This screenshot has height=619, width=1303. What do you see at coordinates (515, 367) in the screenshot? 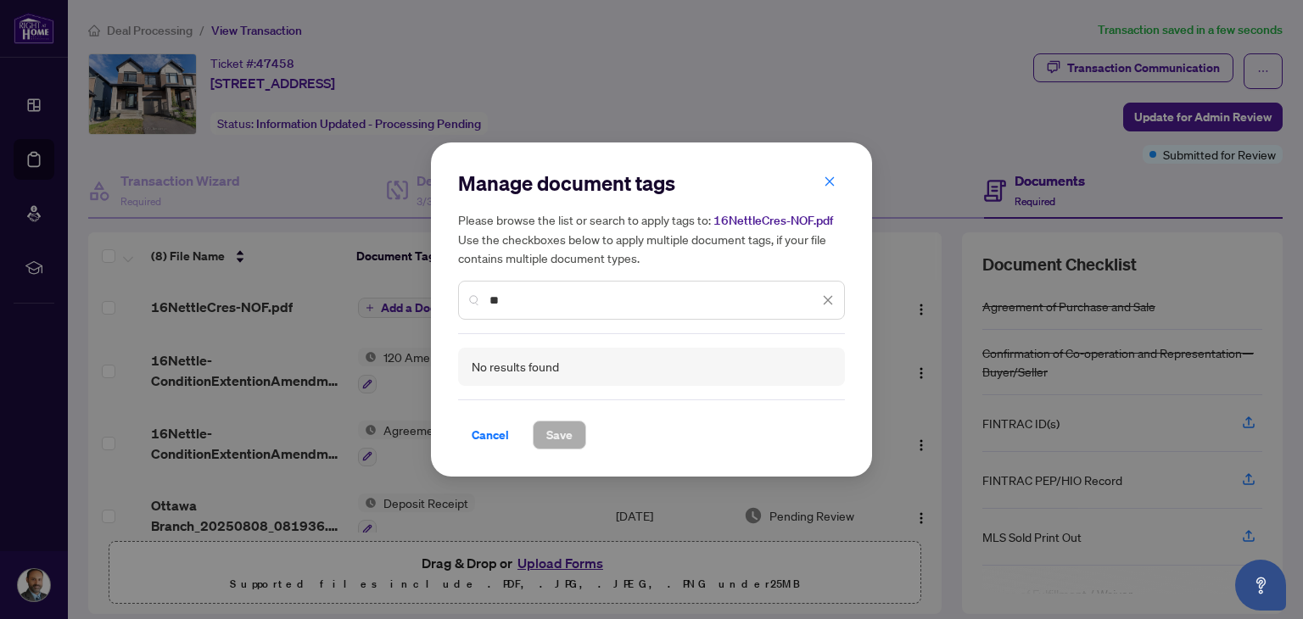
I see `div: No results found` at bounding box center [515, 367].